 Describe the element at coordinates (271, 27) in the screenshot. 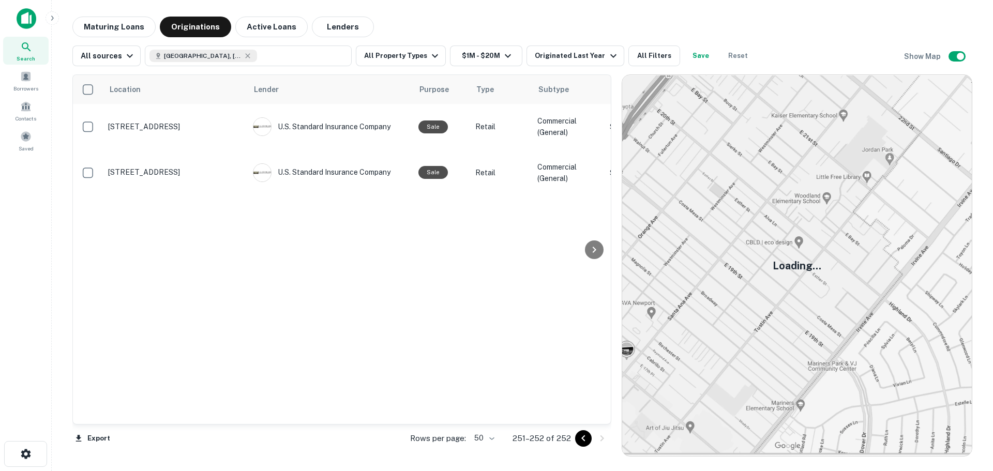

I see `button: Active Loans` at that location.